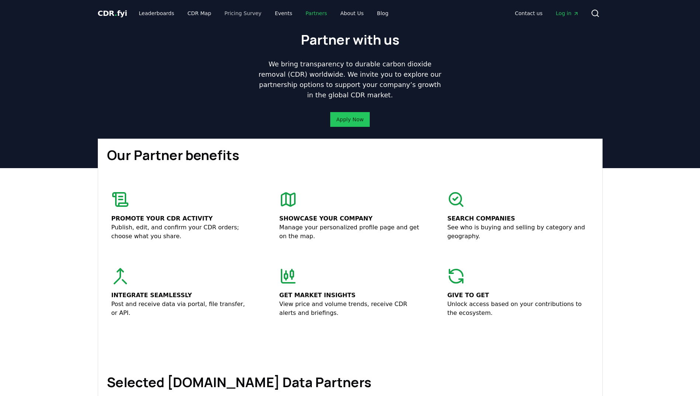 Image resolution: width=700 pixels, height=396 pixels. Describe the element at coordinates (350, 309) in the screenshot. I see `p: View price and volume trends, receive CDR alerts and briefings.` at that location.